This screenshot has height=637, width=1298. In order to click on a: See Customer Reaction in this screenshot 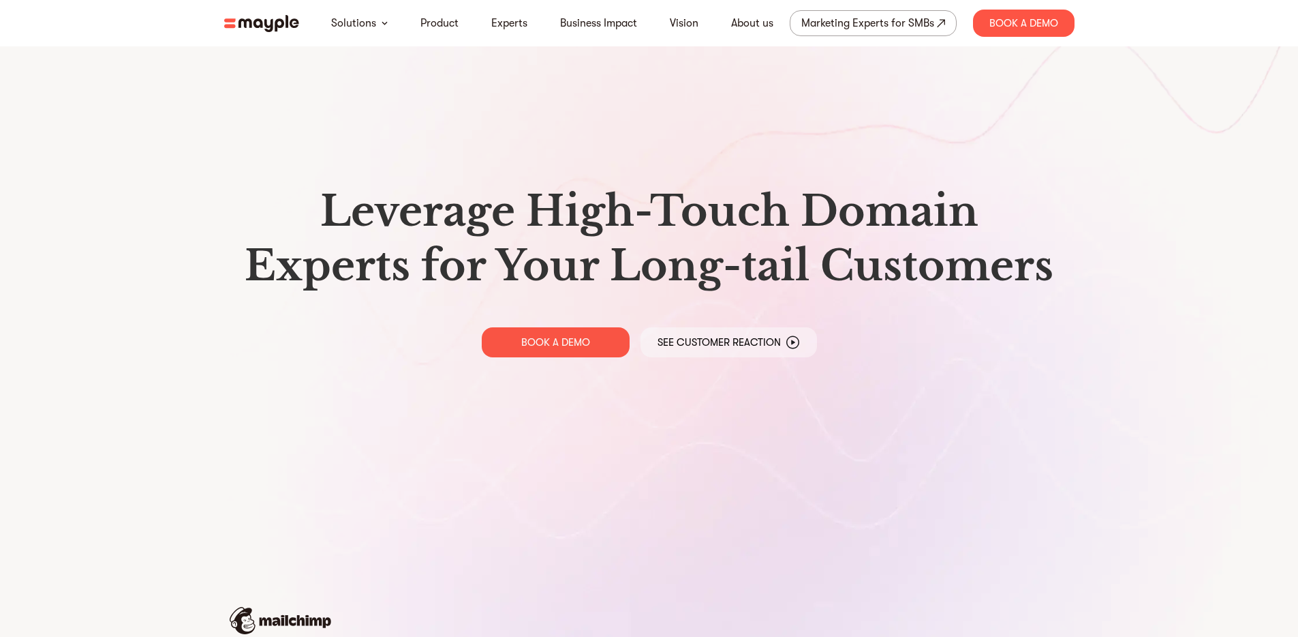, I will do `click(729, 342)`.